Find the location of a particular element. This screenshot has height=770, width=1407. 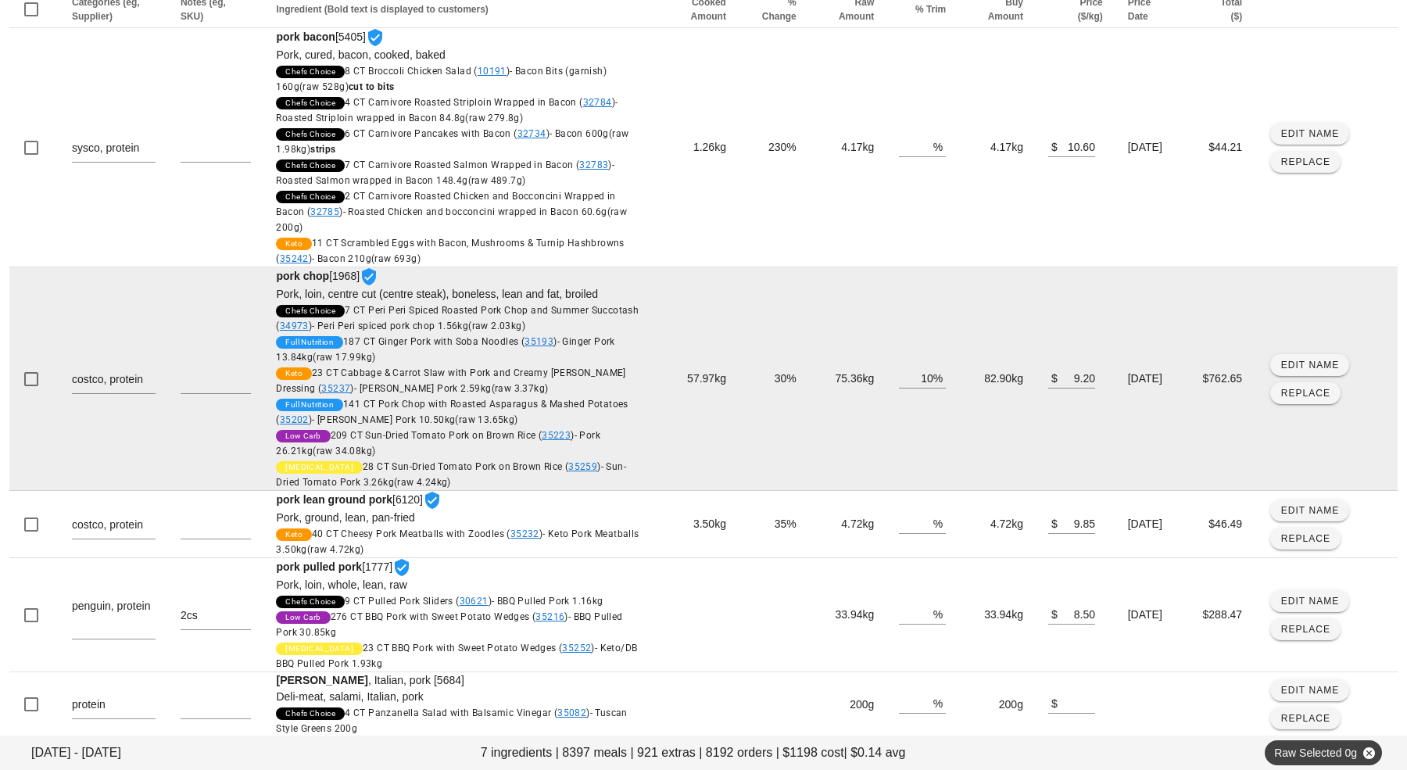

span: 141 CT Pork Chop with Roasted Asparagus & Mashed Potatoes ( ) is located at coordinates (452, 412).